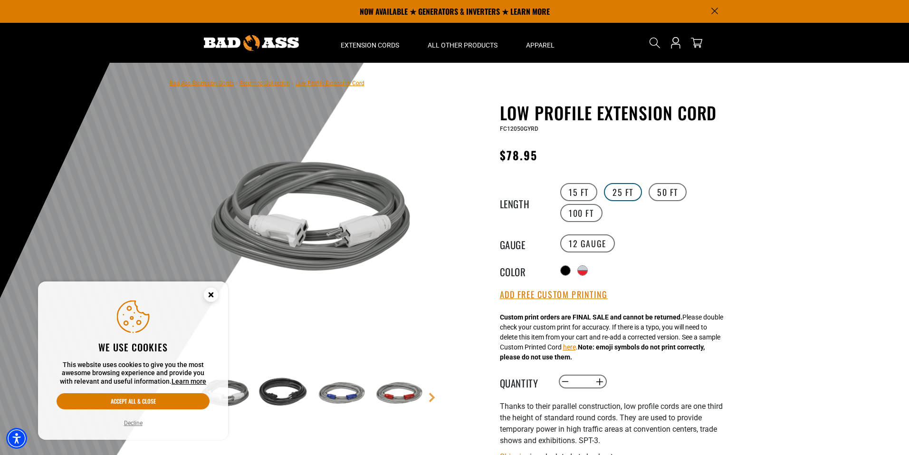 This screenshot has width=909, height=455. What do you see at coordinates (462, 43) in the screenshot?
I see `summary: All Other Products` at bounding box center [462, 43].